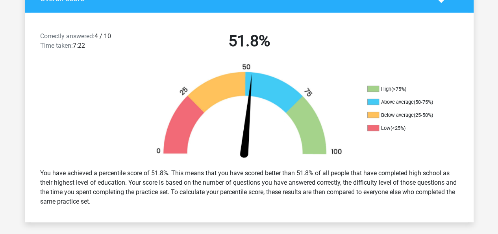  What do you see at coordinates (423, 102) in the screenshot?
I see `div: (50-75%)` at bounding box center [423, 102].